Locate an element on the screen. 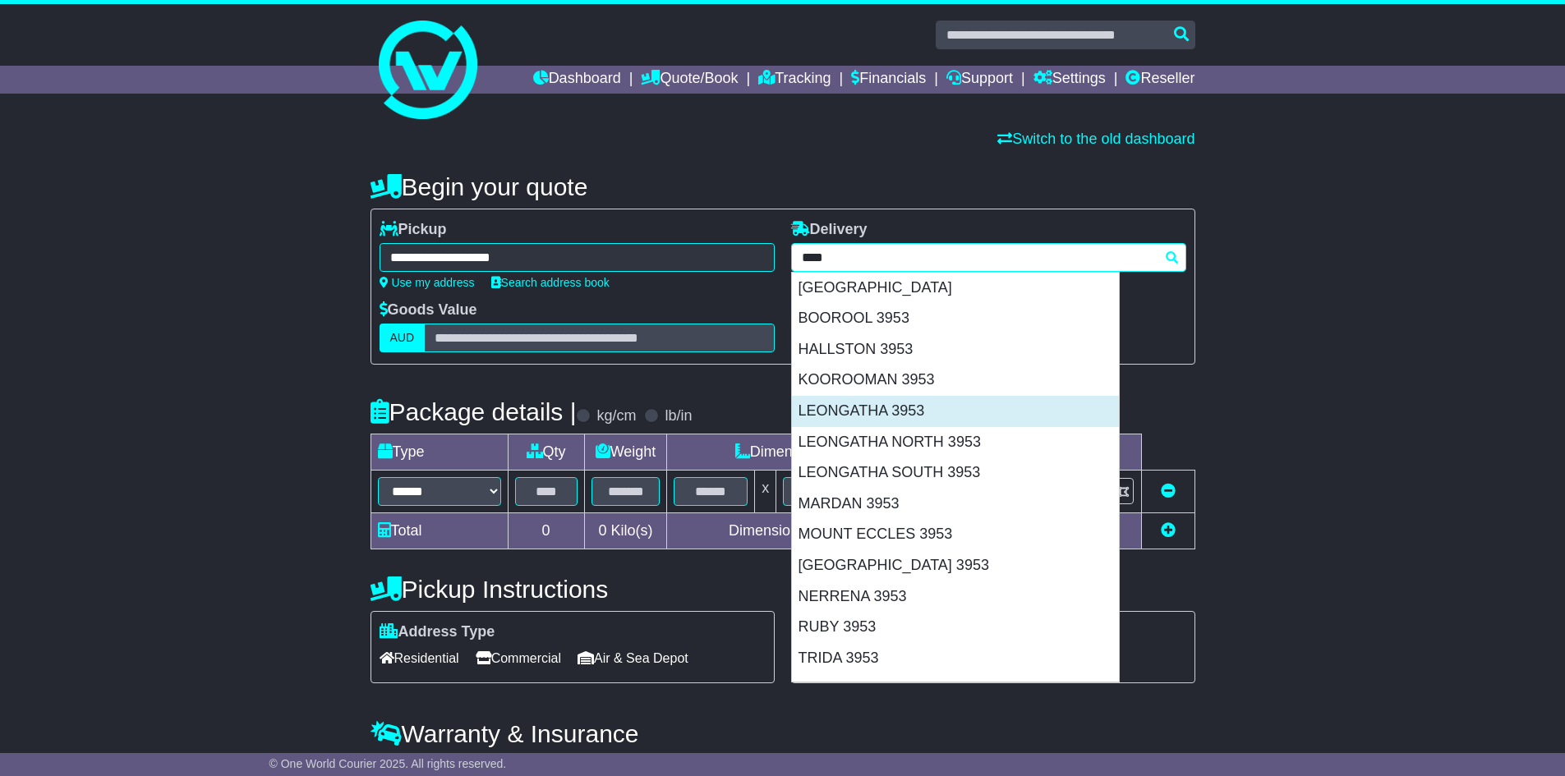 The height and width of the screenshot is (776, 1565). h4: Package details | is located at coordinates (473, 412).